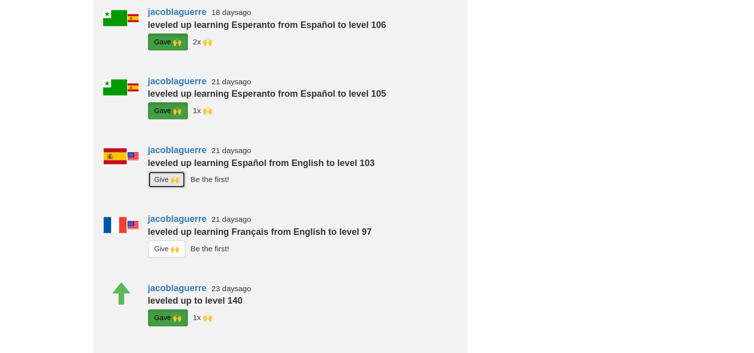 This screenshot has height=353, width=754. I want to click on small: Station2Station<br />Floria7, so click(202, 41).